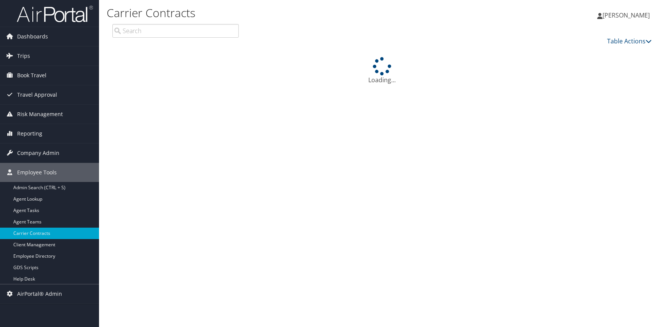  What do you see at coordinates (290, 13) in the screenshot?
I see `h1: Carrier Contracts` at bounding box center [290, 13].